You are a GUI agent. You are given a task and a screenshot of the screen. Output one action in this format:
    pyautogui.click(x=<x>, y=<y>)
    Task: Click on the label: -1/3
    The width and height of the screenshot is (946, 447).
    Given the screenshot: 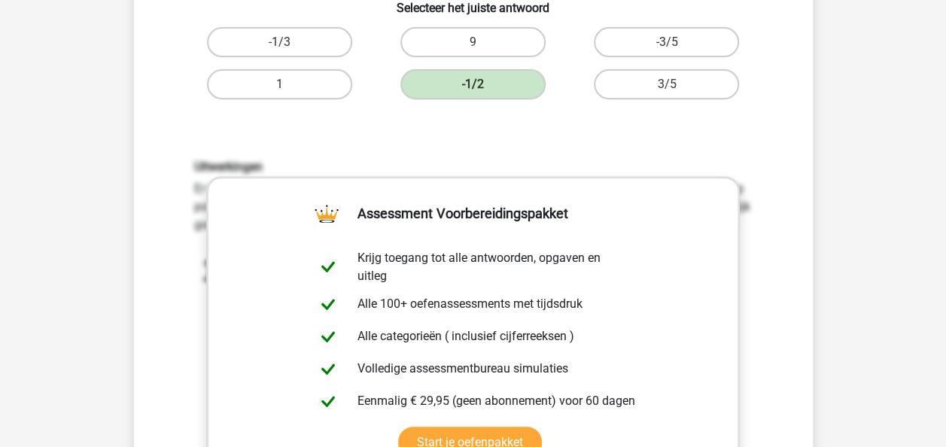 What is the action you would take?
    pyautogui.click(x=279, y=42)
    